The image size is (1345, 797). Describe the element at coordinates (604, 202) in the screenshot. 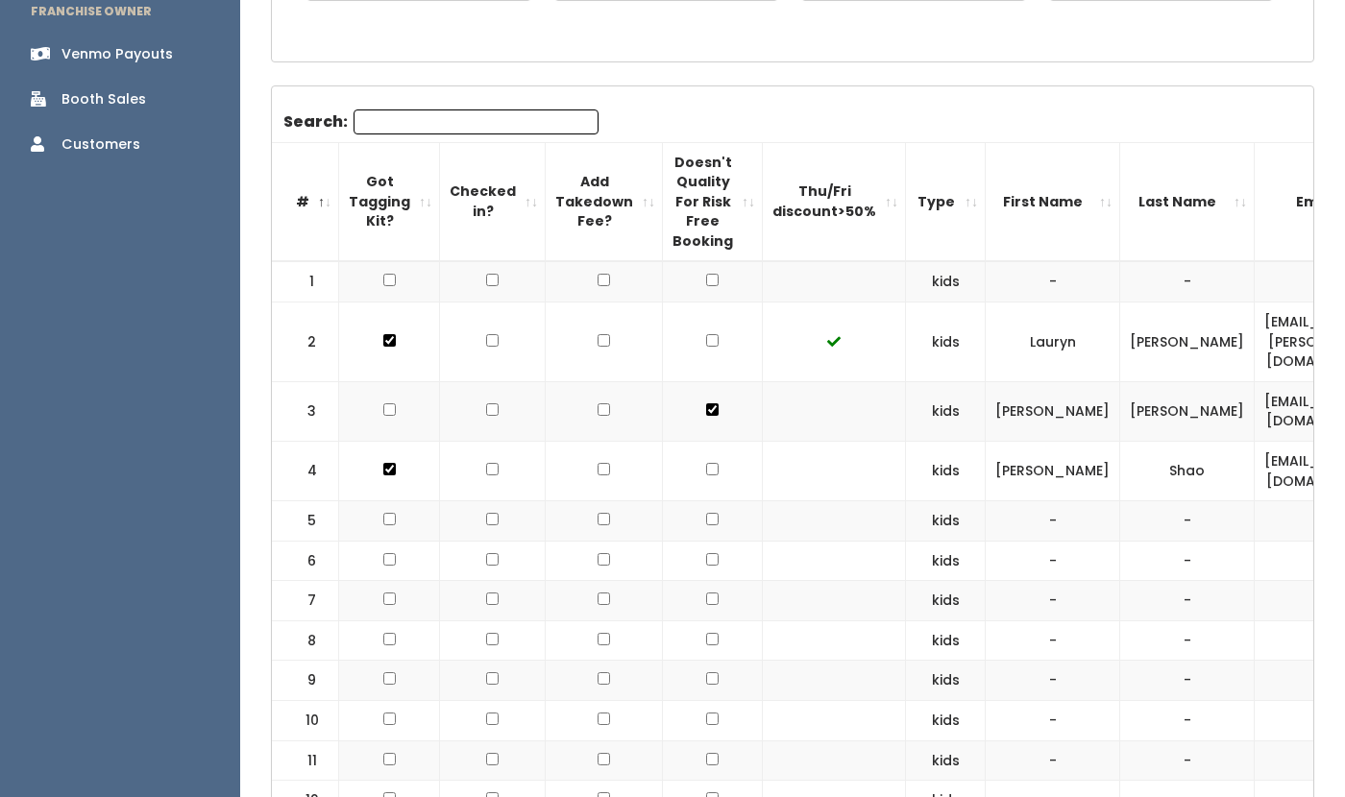

I see `th: Add Takedown Fee?: activate to sort column ascending` at that location.